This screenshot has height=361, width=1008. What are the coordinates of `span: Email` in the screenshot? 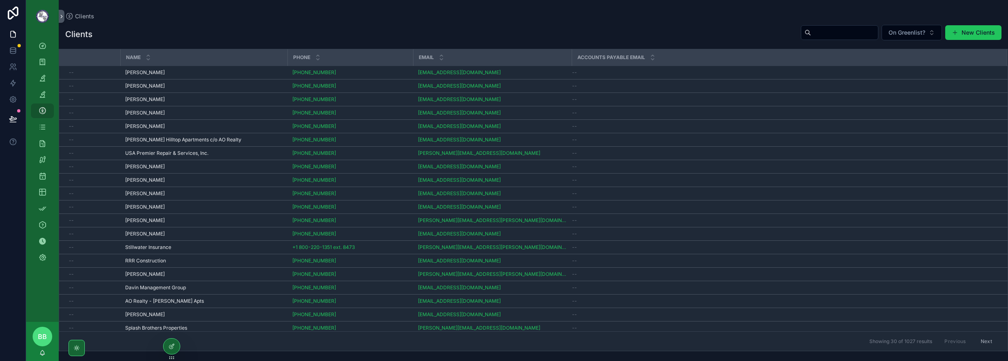 It's located at (426, 58).